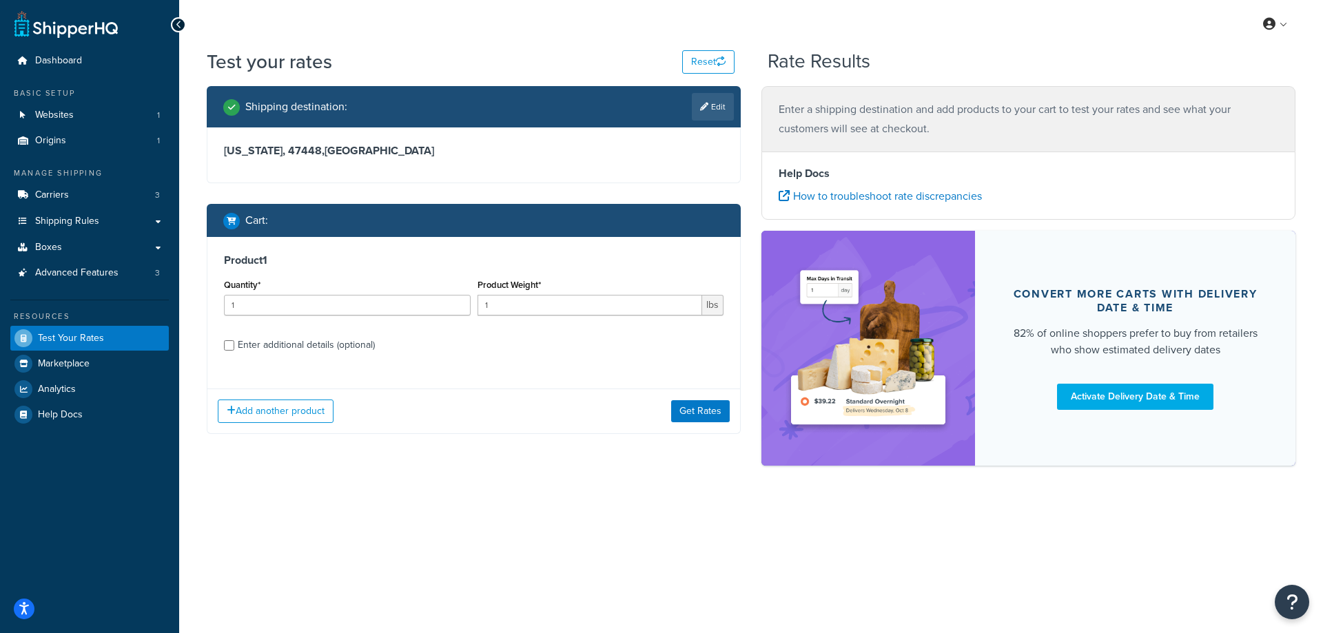  Describe the element at coordinates (296, 107) in the screenshot. I see `h2: Shipping destination :` at that location.